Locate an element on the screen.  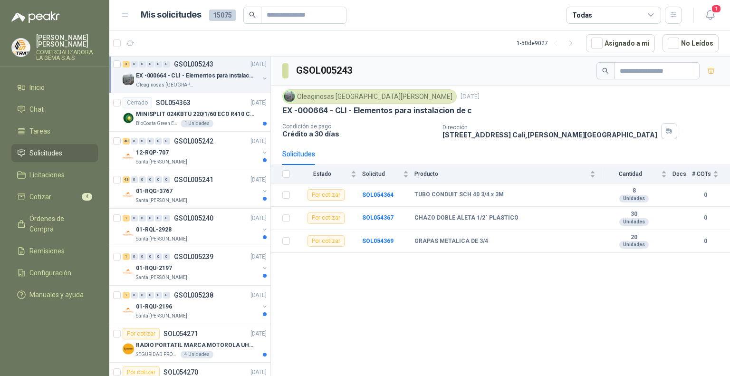
p: 12-RQP-707 is located at coordinates (152, 152).